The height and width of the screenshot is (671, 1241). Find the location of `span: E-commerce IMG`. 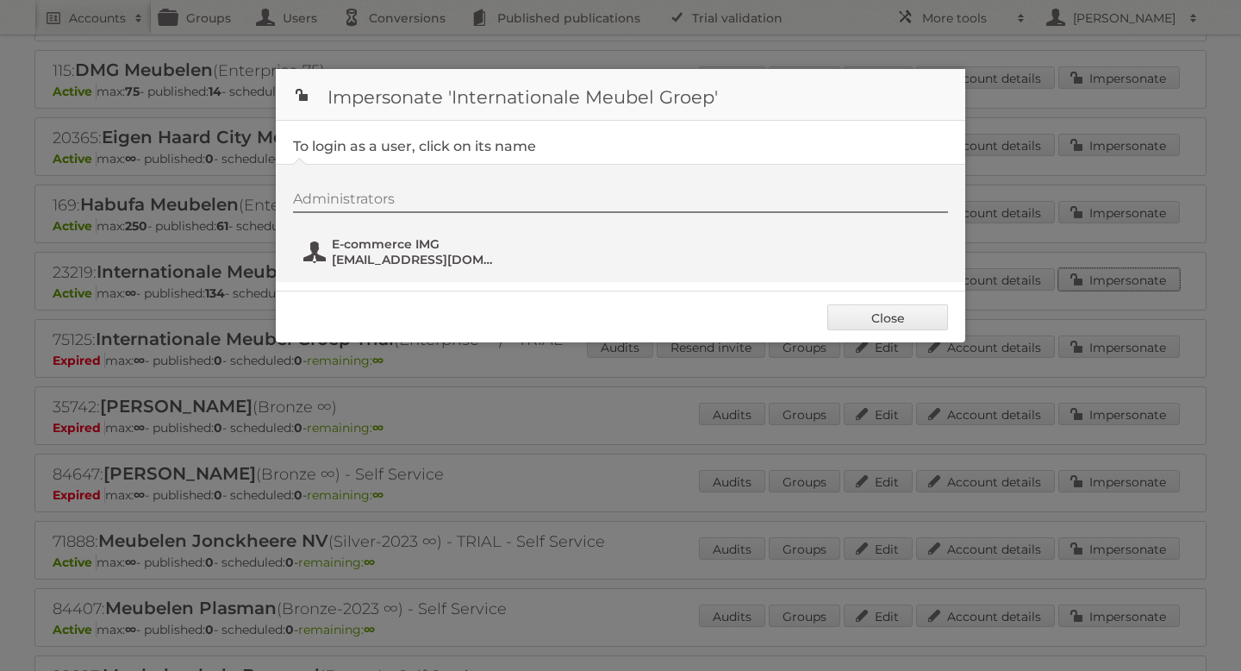

span: E-commerce IMG is located at coordinates (415, 244).